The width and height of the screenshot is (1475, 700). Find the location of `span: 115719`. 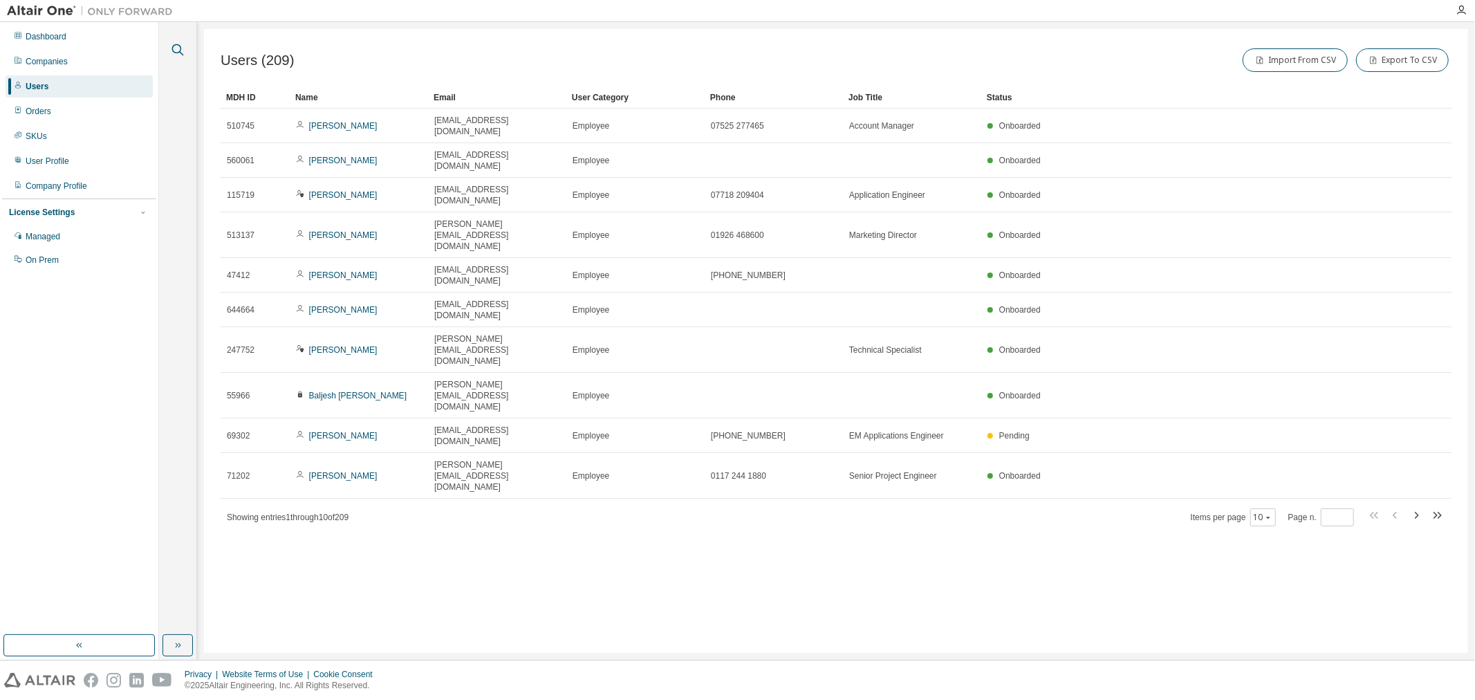

span: 115719 is located at coordinates (241, 195).